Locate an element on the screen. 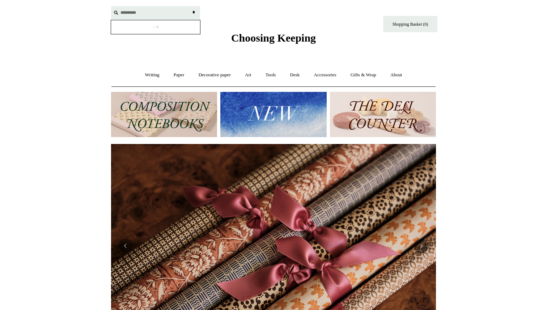 This screenshot has width=547, height=310. a: Decorative paper is located at coordinates (215, 75).